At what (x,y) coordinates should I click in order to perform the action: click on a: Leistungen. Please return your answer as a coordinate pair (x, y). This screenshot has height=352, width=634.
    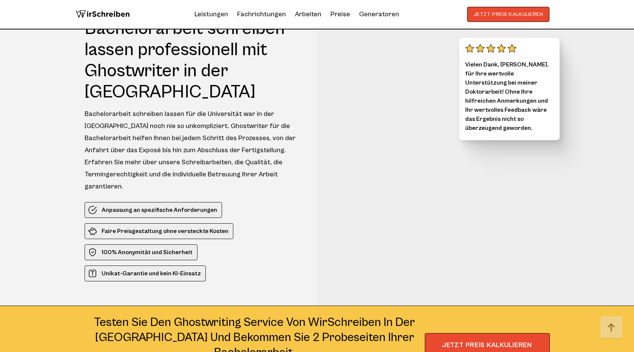
    Looking at the image, I should click on (211, 14).